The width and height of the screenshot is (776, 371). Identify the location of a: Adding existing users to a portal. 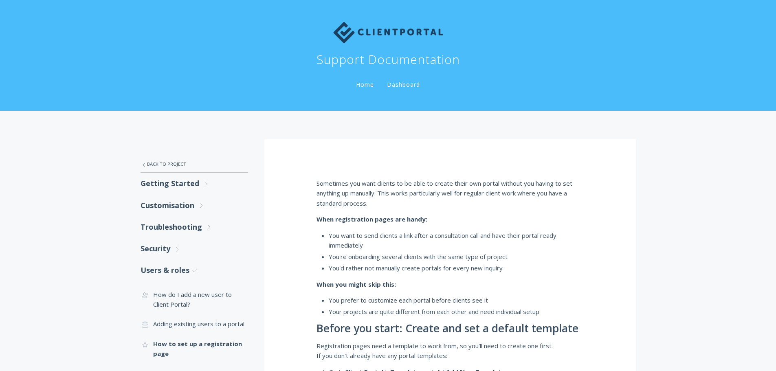
(194, 324).